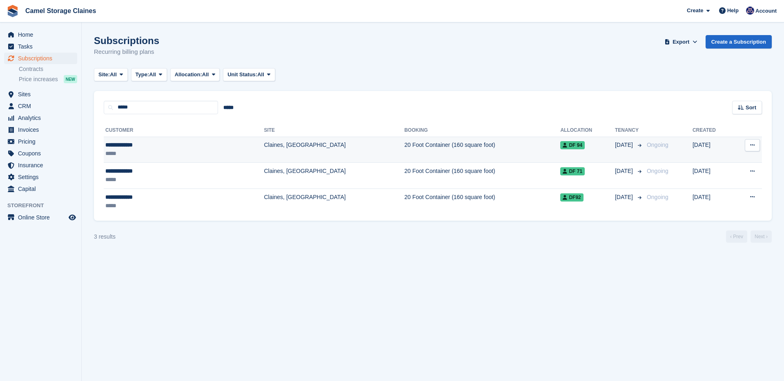 The height and width of the screenshot is (381, 784). I want to click on span: Price increases, so click(38, 79).